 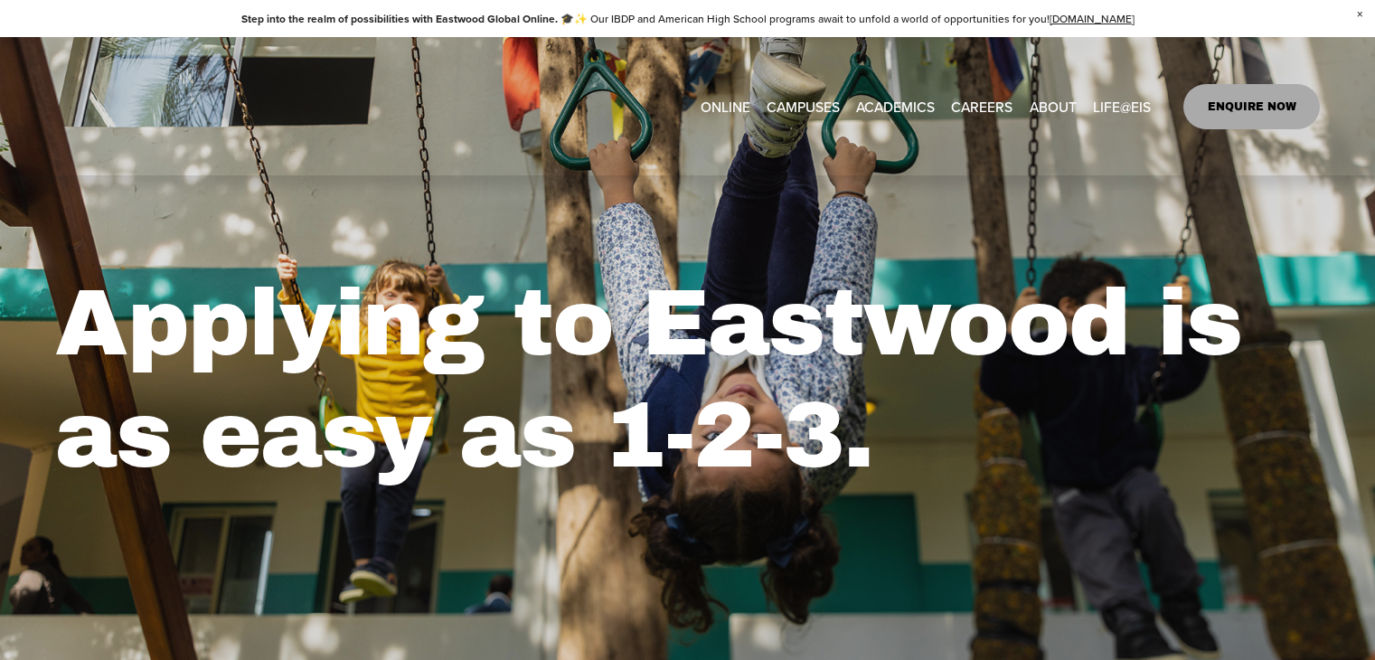 I want to click on a: CAREERS, so click(x=982, y=106).